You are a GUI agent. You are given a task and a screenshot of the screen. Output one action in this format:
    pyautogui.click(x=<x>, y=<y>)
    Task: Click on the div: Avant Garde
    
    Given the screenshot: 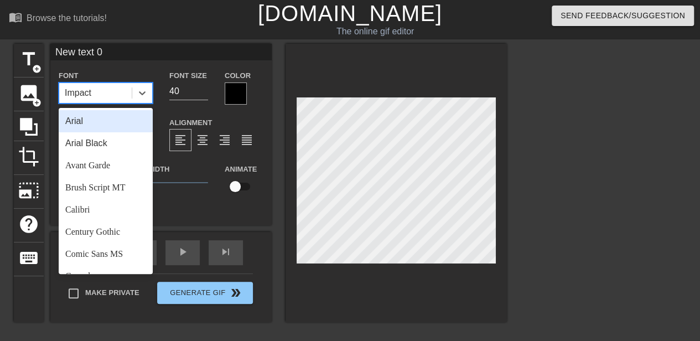 What is the action you would take?
    pyautogui.click(x=106, y=165)
    